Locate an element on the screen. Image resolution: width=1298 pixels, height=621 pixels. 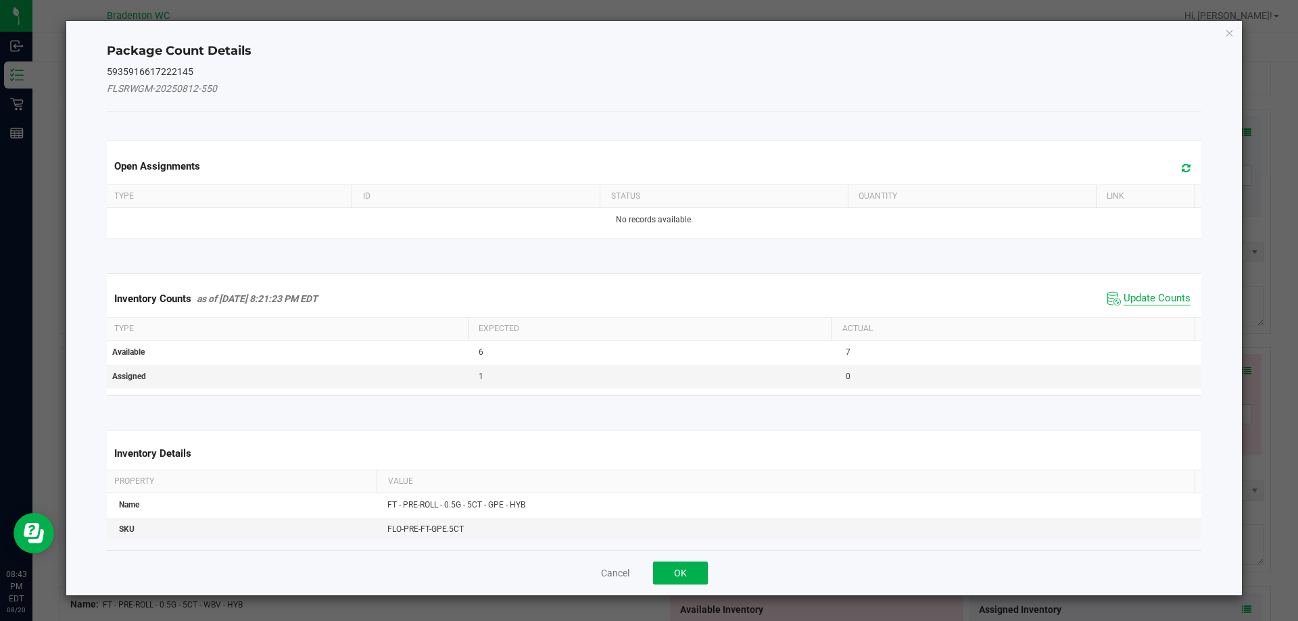
h5: 5935916617222145 is located at coordinates (654, 72).